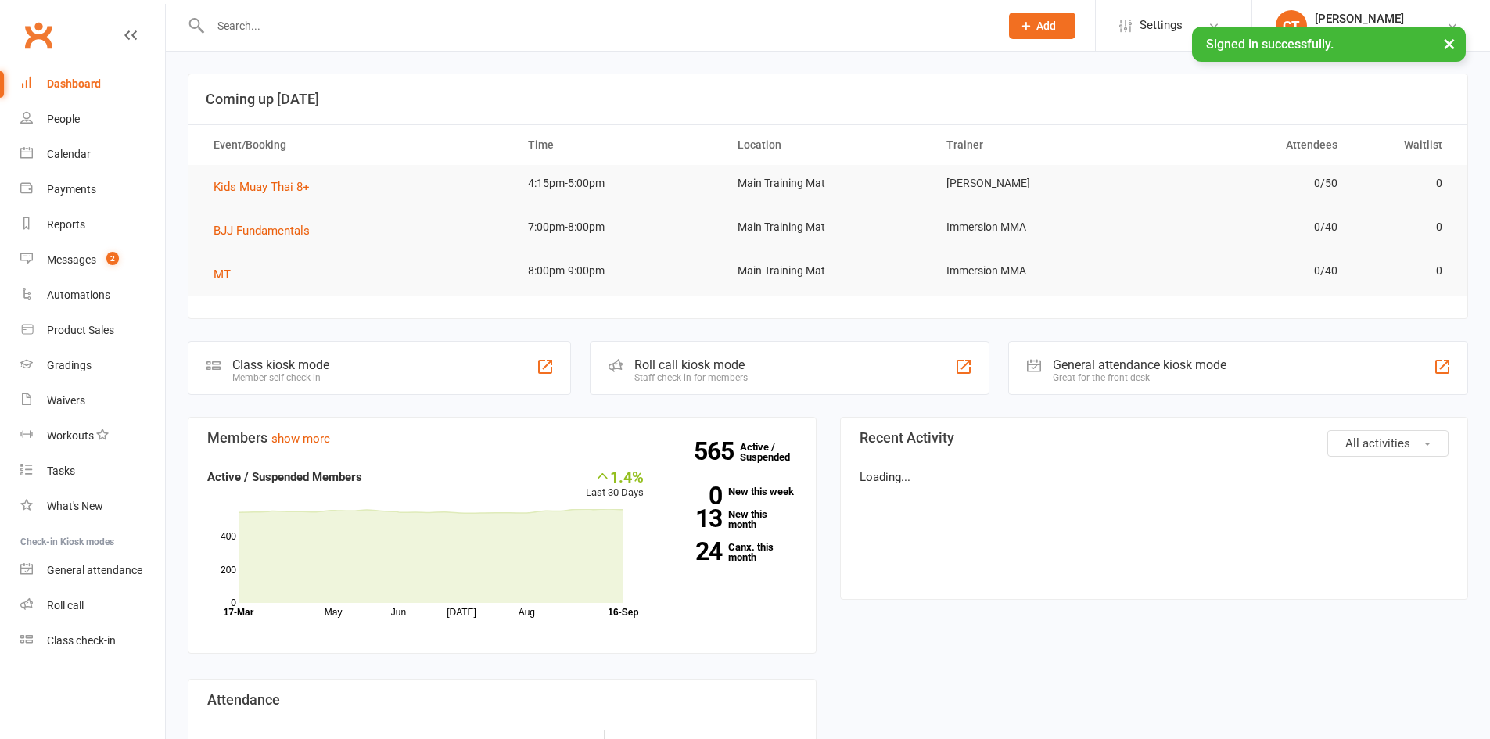  Describe the element at coordinates (1269, 44) in the screenshot. I see `span: Signed in successfully.` at that location.